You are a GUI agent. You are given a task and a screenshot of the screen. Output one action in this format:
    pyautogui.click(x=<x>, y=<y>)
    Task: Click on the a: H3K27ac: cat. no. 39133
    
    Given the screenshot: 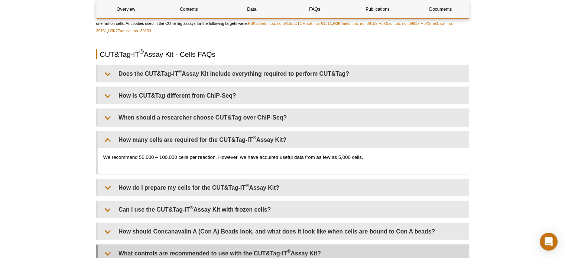 What is the action you would take?
    pyautogui.click(x=130, y=31)
    